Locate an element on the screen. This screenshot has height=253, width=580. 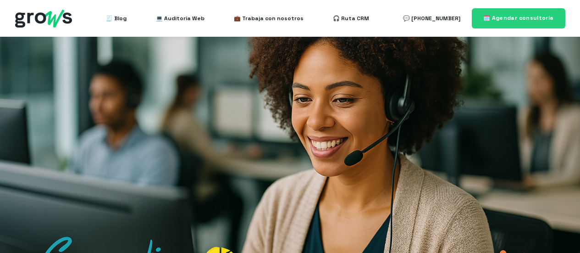
a: 🗓️ Agendar consultoría is located at coordinates (518, 18).